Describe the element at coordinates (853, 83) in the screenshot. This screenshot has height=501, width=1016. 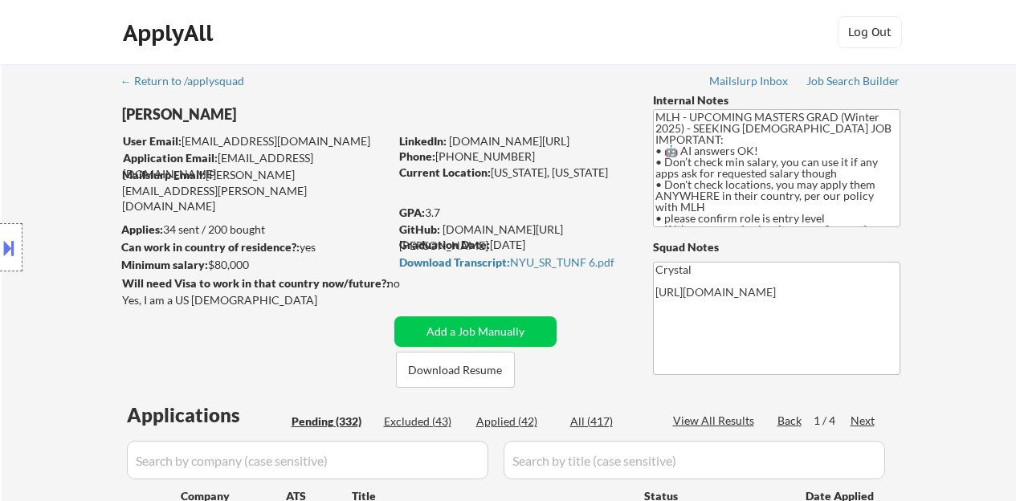
I see `a: Job Search Builder` at that location.